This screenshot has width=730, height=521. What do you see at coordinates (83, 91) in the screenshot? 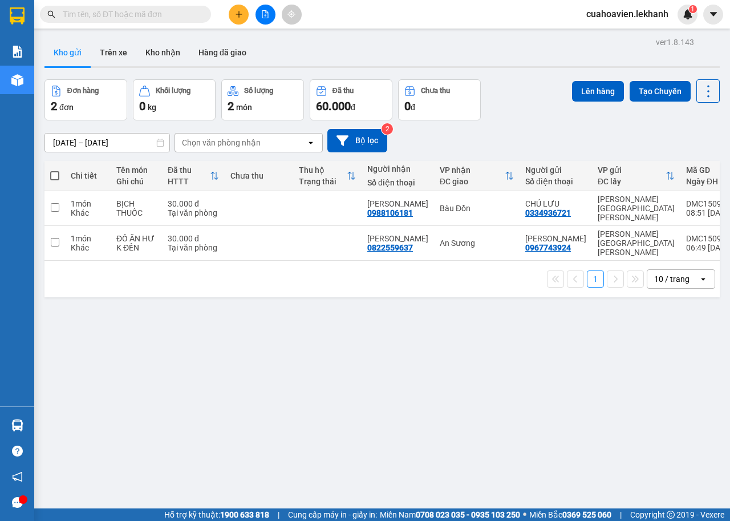
I see `div: Đơn hàng` at bounding box center [83, 91].